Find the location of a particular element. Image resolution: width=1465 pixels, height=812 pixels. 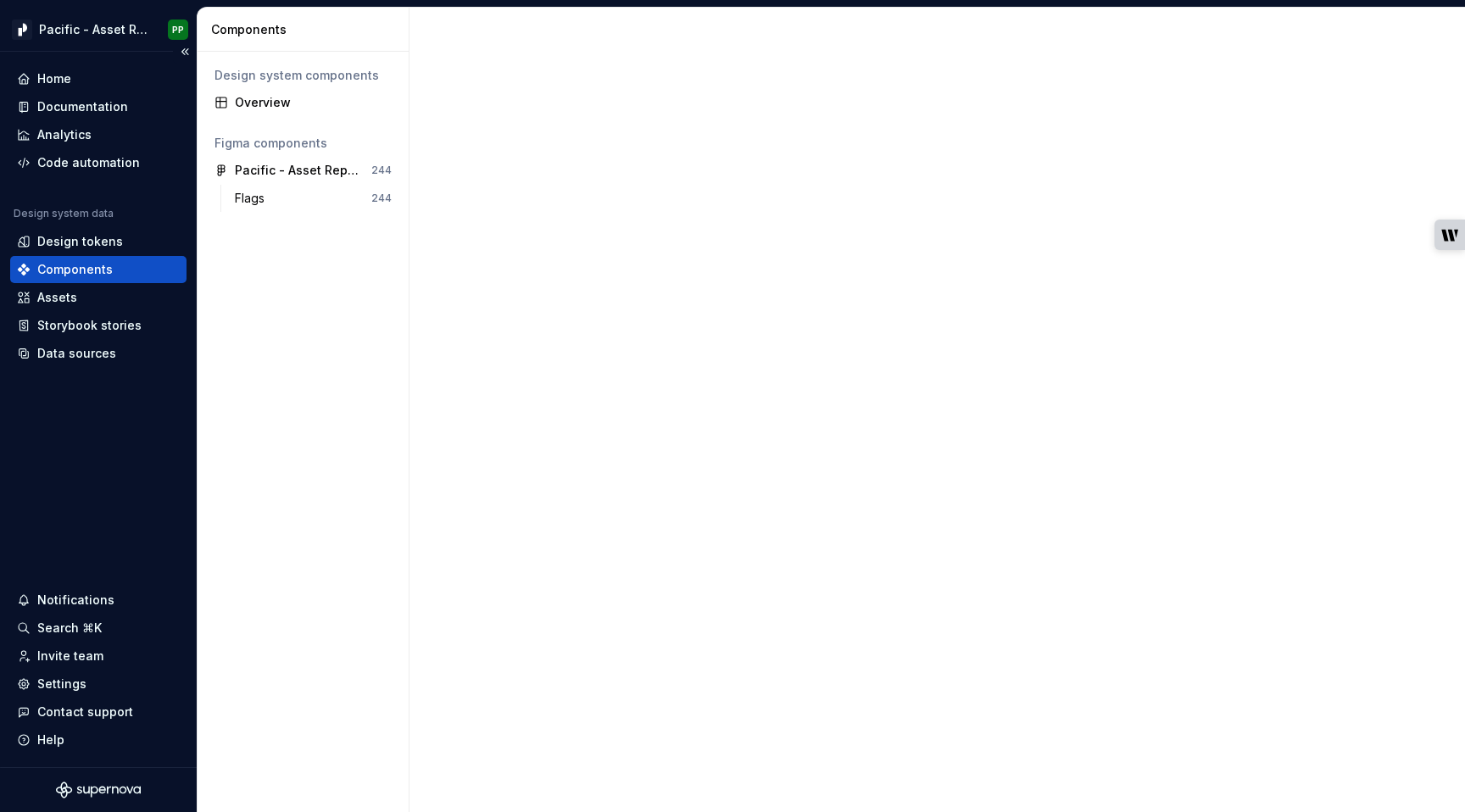

button: Pacific - Asset Repository (Flags)PP is located at coordinates (98, 29).